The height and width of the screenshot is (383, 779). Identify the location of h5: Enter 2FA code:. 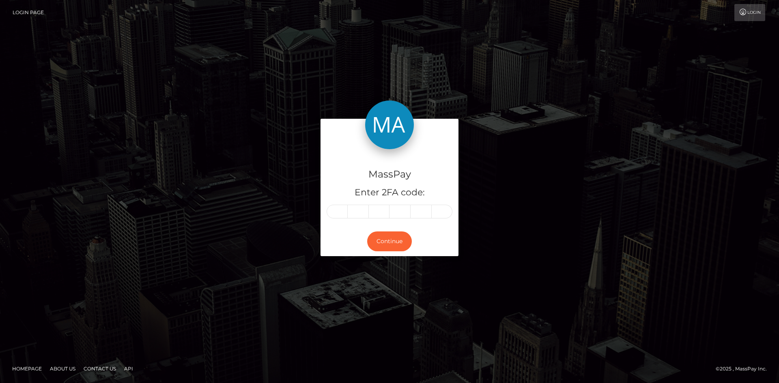
(389, 193).